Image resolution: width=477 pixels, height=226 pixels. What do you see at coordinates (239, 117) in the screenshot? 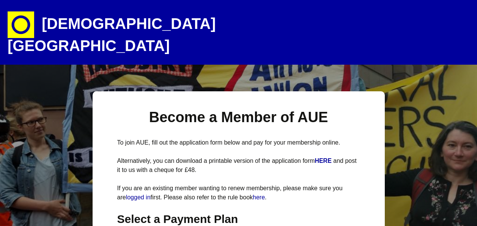
I see `h1: Become a Member of AUE` at bounding box center [239, 117].